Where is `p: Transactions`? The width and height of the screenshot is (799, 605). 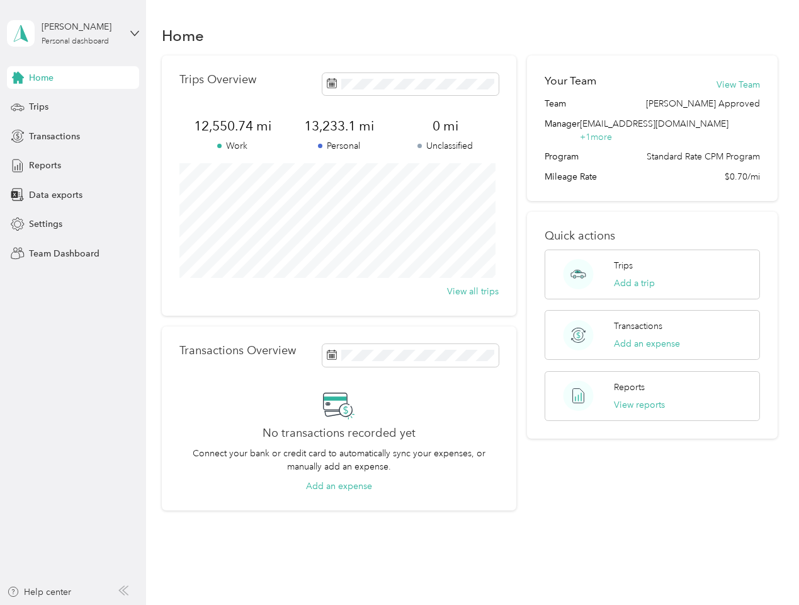 p: Transactions is located at coordinates (638, 326).